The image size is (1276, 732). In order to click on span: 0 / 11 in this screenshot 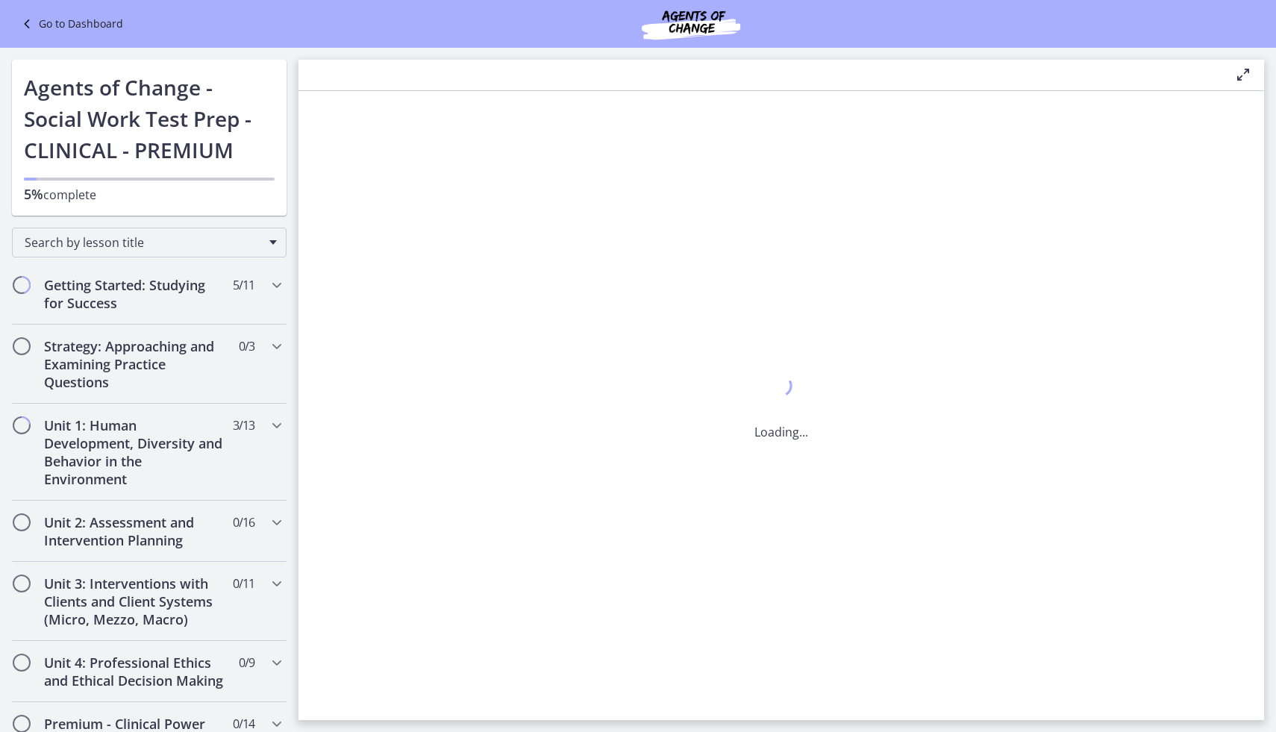, I will do `click(243, 584)`.